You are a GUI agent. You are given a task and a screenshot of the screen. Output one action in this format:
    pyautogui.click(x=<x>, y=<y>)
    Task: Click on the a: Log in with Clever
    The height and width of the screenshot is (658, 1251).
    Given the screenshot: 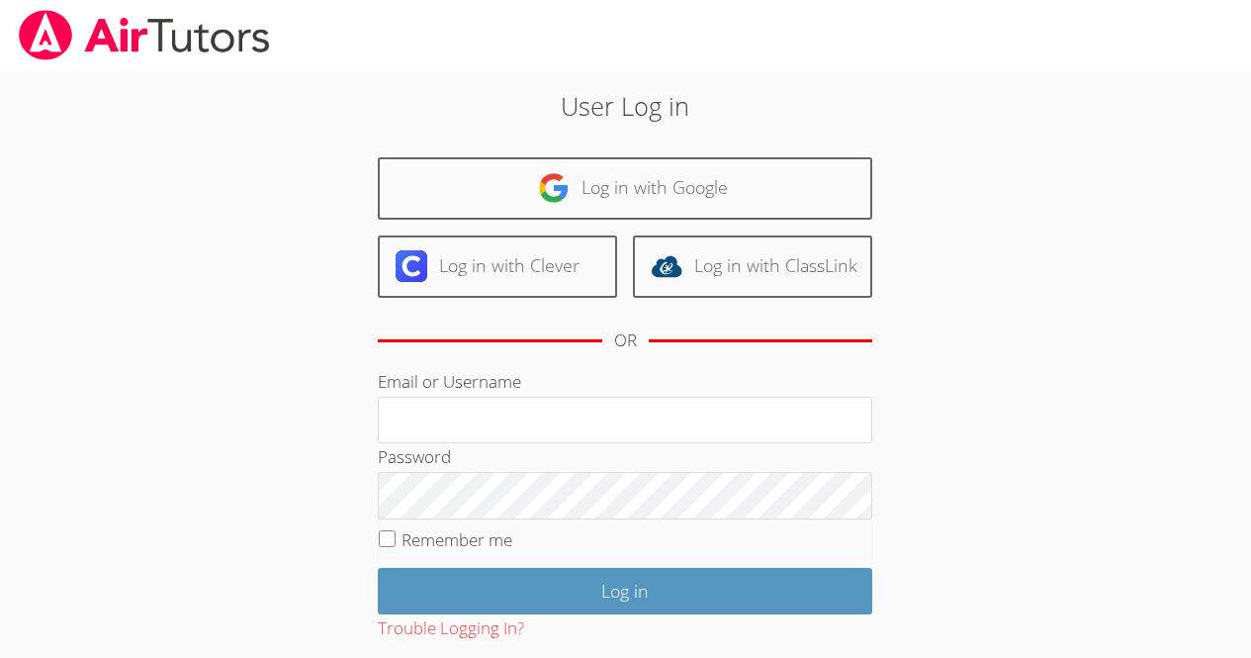 What is the action you would take?
    pyautogui.click(x=497, y=266)
    